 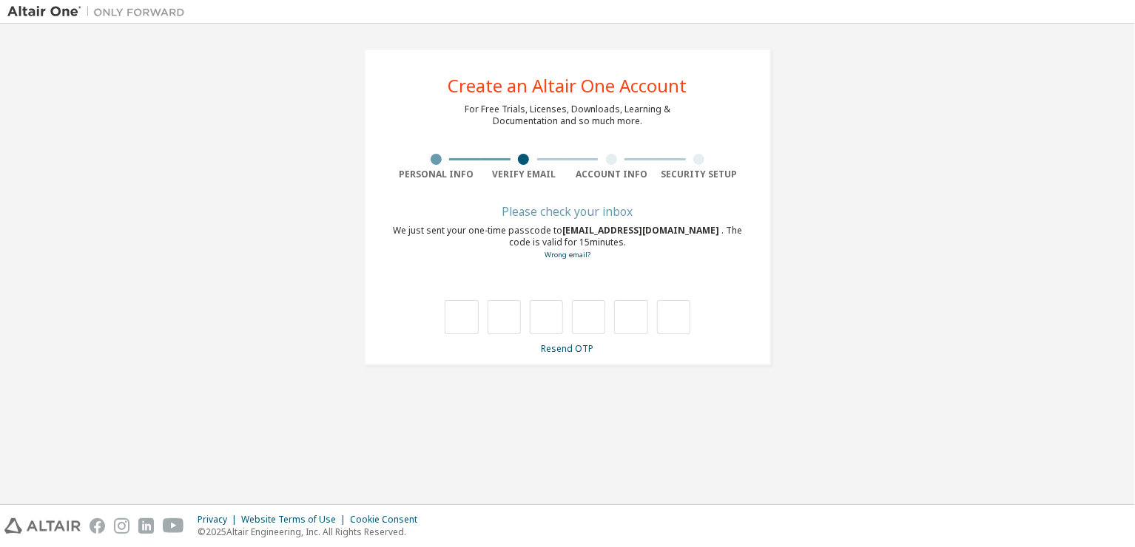 I want to click on img: instagram.svg, so click(x=121, y=526).